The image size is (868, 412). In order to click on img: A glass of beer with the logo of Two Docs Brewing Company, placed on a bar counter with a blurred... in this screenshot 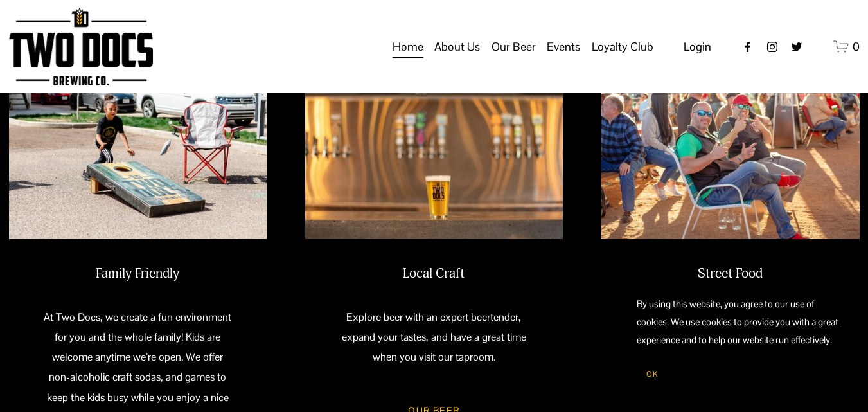, I will do `click(434, 142)`.